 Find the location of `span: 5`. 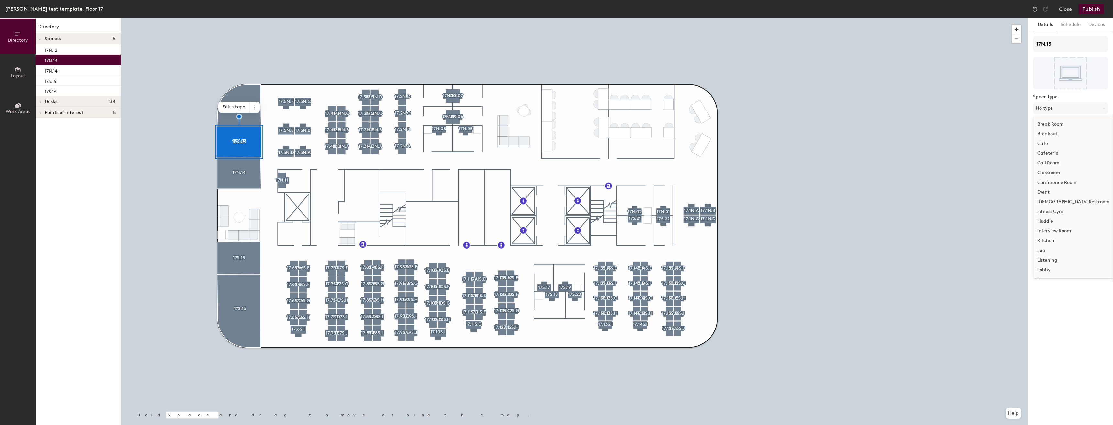

span: 5 is located at coordinates (114, 39).